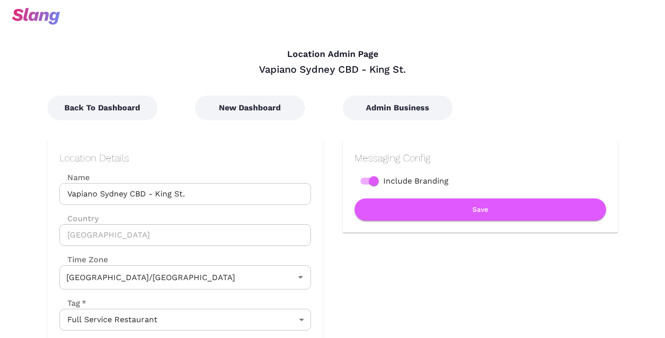 The width and height of the screenshot is (665, 338). I want to click on button: New Dashboard, so click(250, 108).